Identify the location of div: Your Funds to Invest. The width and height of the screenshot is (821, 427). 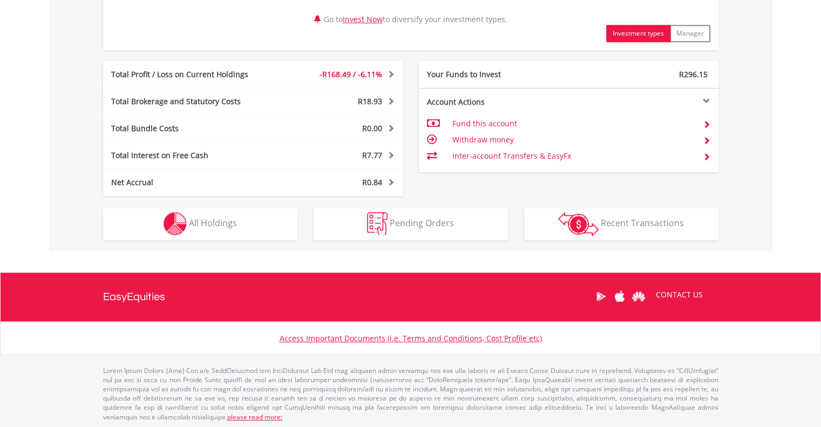
(494, 75).